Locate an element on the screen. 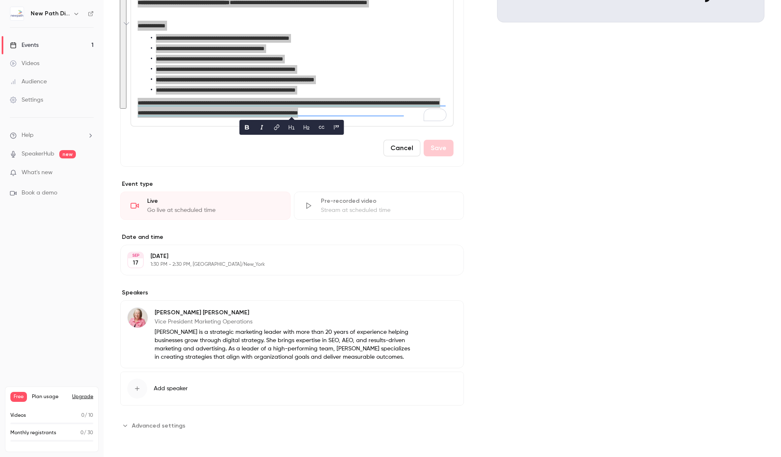 Image resolution: width=781 pixels, height=457 pixels. button: blockquote is located at coordinates (336, 127).